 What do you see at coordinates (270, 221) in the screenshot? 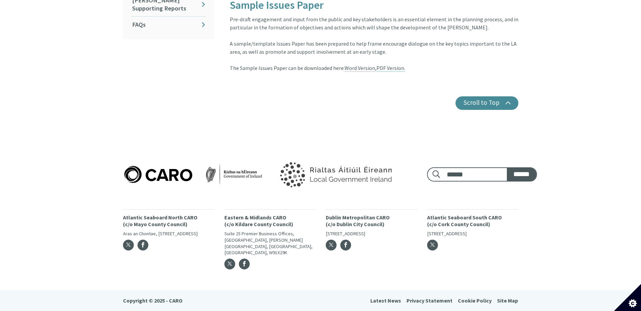
I see `p: Eastern & Midlands CARO (c/o Kildare County Council)` at bounding box center [270, 221].